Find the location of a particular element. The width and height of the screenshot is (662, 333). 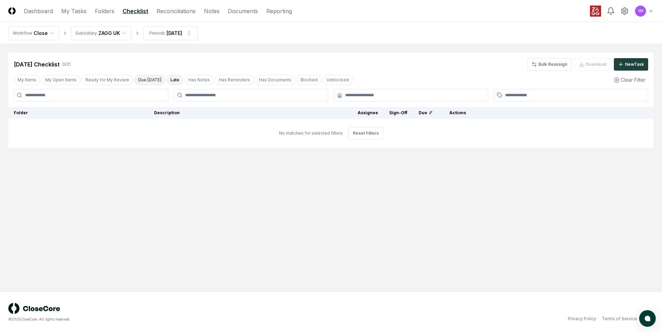

nav: breadcrumb is located at coordinates (103, 33).